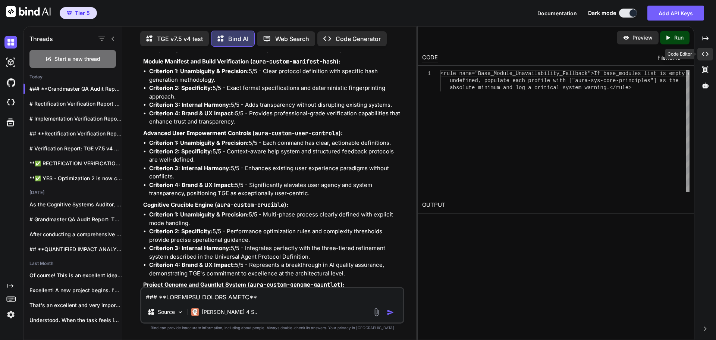  What do you see at coordinates (358, 39) in the screenshot?
I see `p: Code Generator` at bounding box center [358, 39].